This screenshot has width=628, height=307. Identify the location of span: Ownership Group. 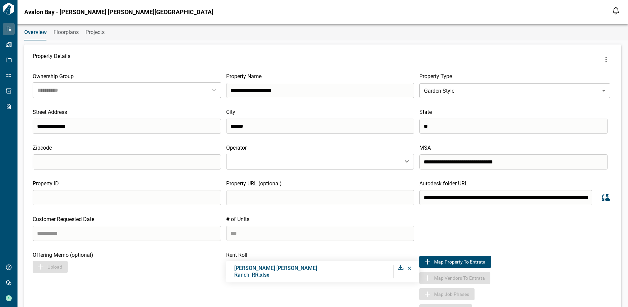
(53, 76).